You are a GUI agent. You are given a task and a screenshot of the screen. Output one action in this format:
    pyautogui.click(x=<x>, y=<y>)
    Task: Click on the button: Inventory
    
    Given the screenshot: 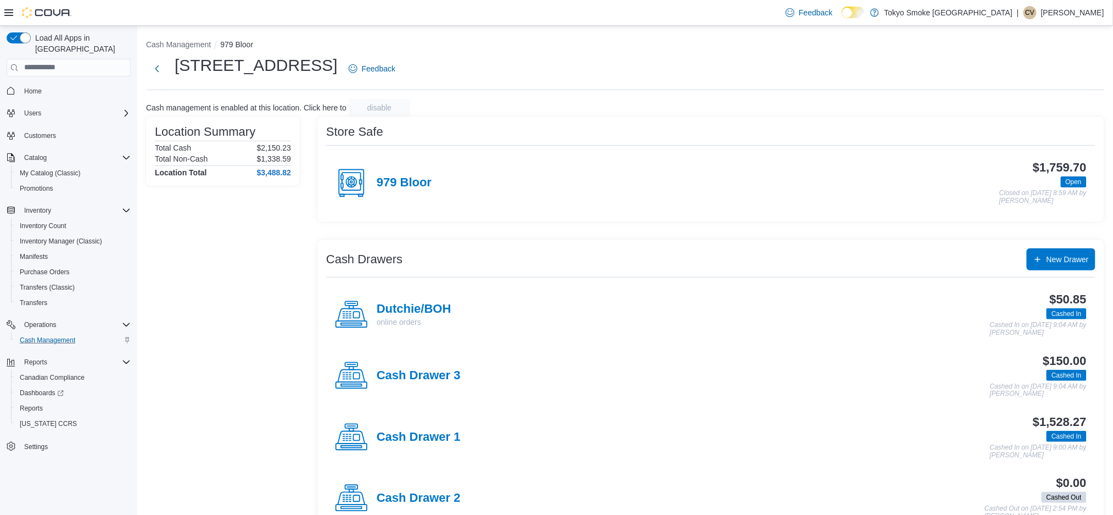 What is the action you would take?
    pyautogui.click(x=37, y=210)
    